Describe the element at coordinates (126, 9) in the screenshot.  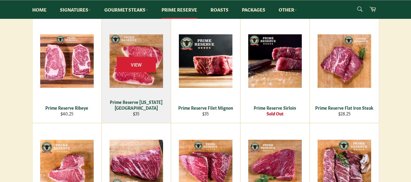
I see `a: Gourmet Steaks` at that location.